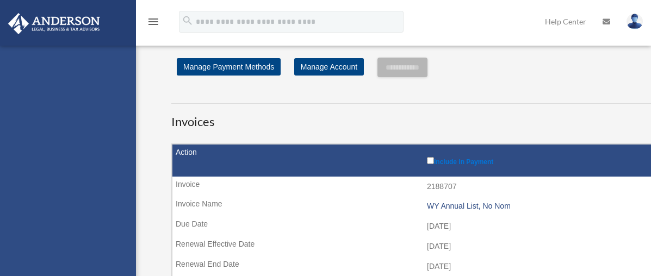  What do you see at coordinates (329, 67) in the screenshot?
I see `a: Manage Account` at bounding box center [329, 67].